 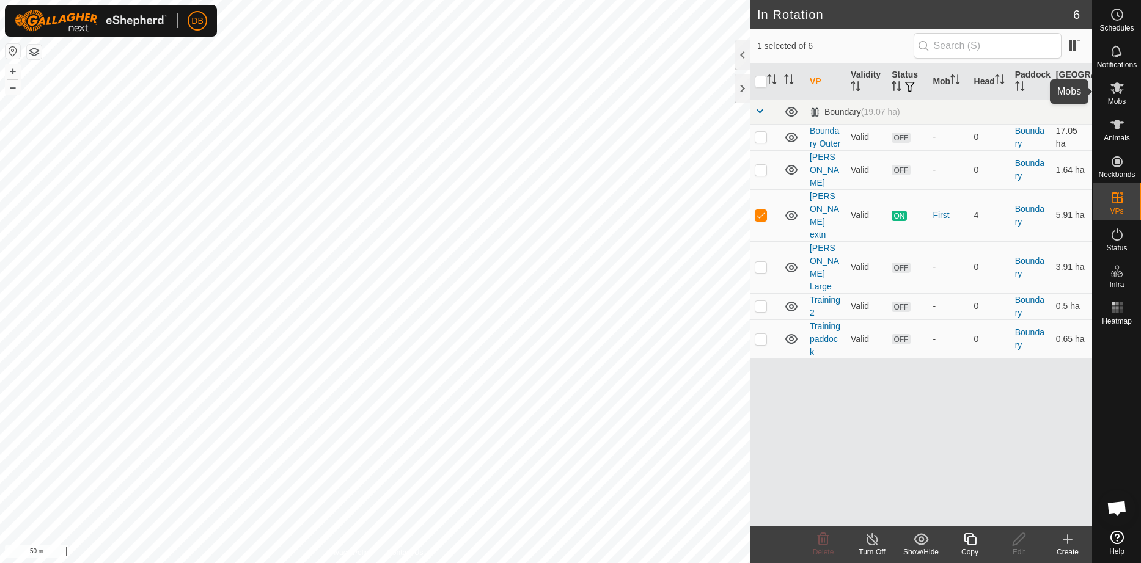 What do you see at coordinates (855, 112) in the screenshot?
I see `div: Boundary` at bounding box center [855, 112].